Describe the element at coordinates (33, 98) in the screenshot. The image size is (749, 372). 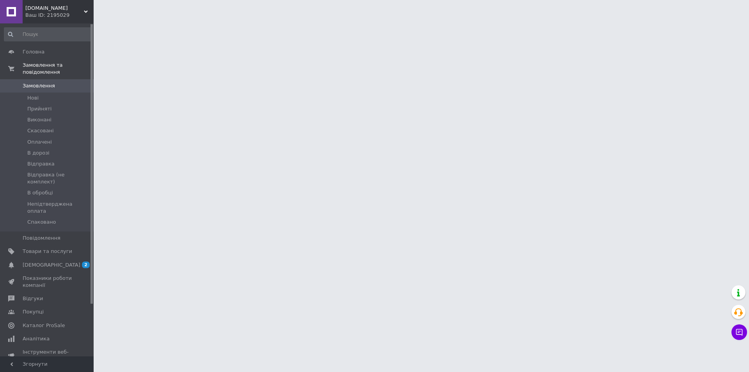
I see `span: Нові` at that location.